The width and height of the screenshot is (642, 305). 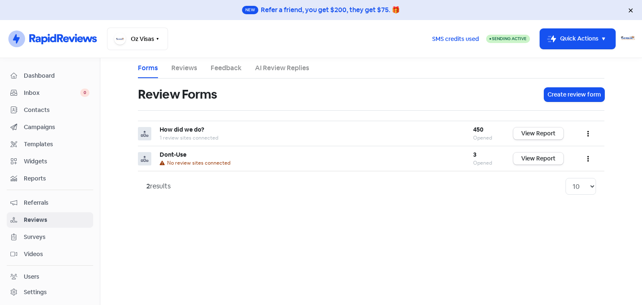 What do you see at coordinates (85, 93) in the screenshot?
I see `span: 0` at bounding box center [85, 93].